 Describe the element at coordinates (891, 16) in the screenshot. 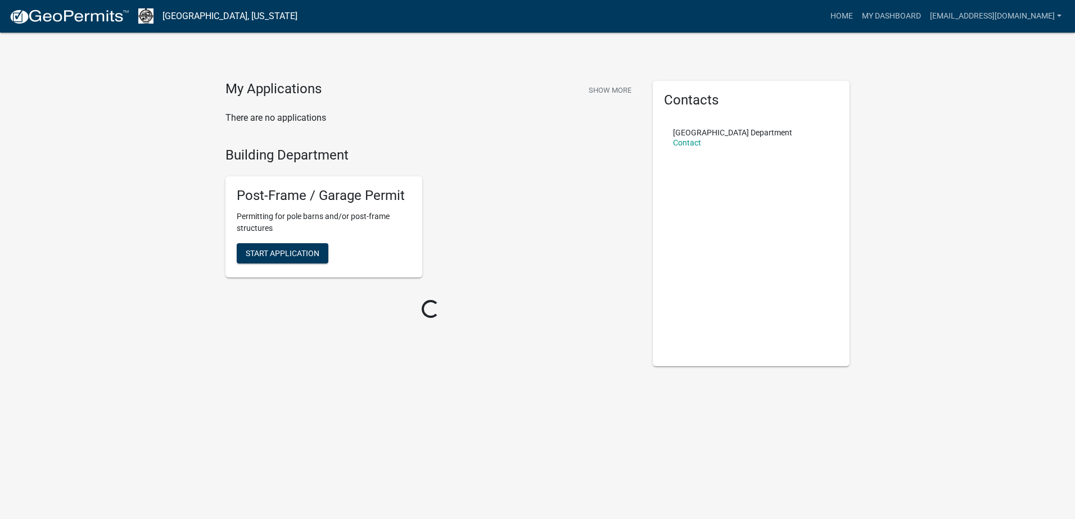

I see `a: My Dashboard` at that location.